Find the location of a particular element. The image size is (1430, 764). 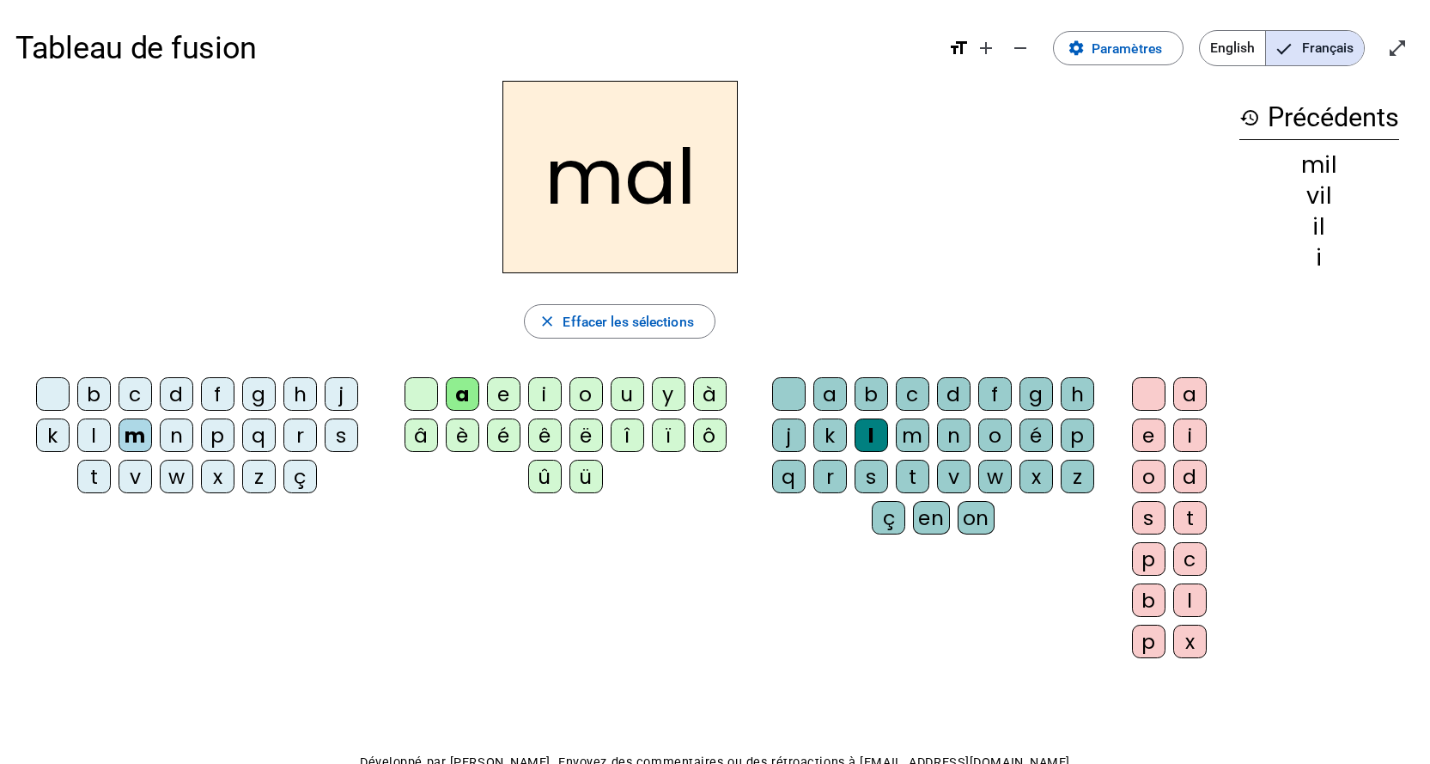

div: î is located at coordinates (627, 435).